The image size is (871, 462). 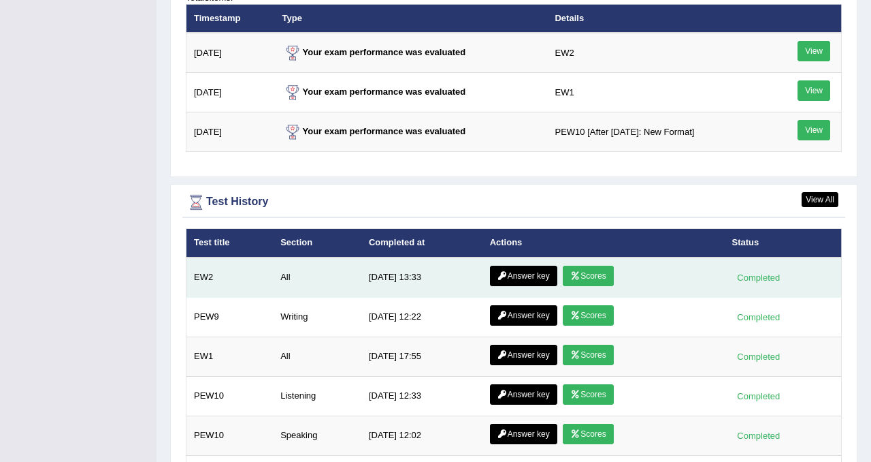 I want to click on td: Speaking, so click(x=317, y=435).